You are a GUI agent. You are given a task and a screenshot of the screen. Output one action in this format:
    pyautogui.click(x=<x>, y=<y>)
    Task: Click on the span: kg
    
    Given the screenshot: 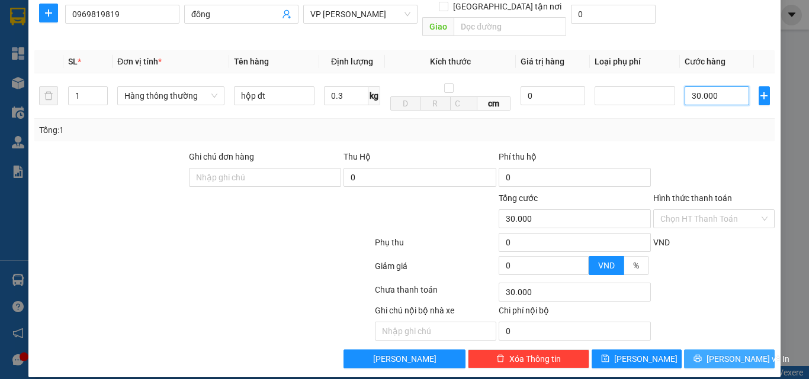 What is the action you would take?
    pyautogui.click(x=374, y=96)
    